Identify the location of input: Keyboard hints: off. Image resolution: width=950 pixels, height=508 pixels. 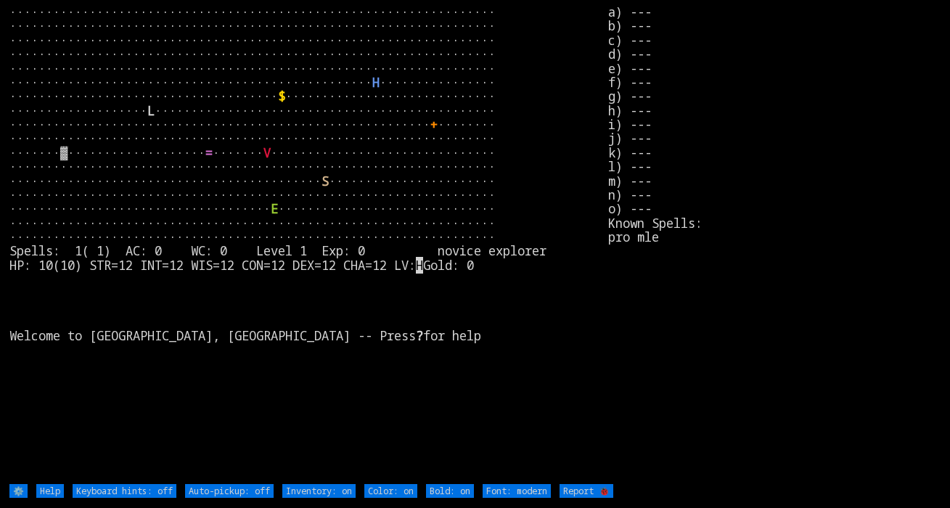
(124, 491).